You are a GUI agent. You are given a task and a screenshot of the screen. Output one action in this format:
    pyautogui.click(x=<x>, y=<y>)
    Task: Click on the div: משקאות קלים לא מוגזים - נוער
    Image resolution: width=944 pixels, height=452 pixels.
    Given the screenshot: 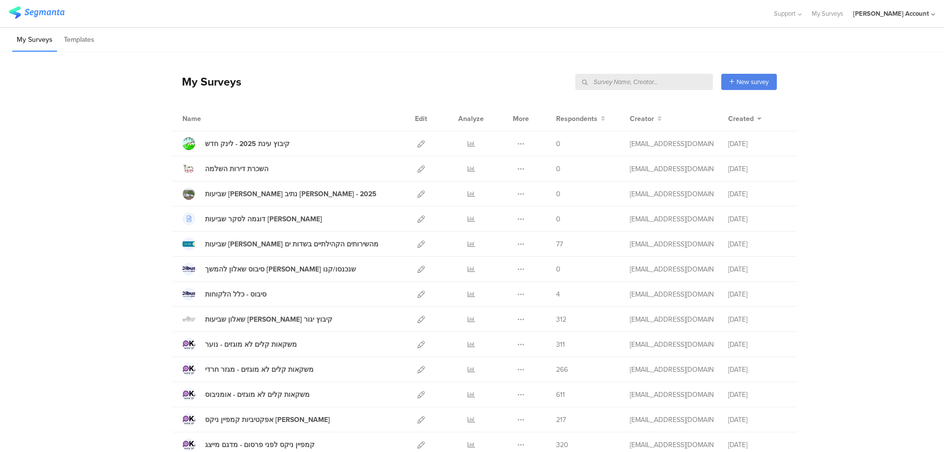 What is the action you would take?
    pyautogui.click(x=251, y=344)
    